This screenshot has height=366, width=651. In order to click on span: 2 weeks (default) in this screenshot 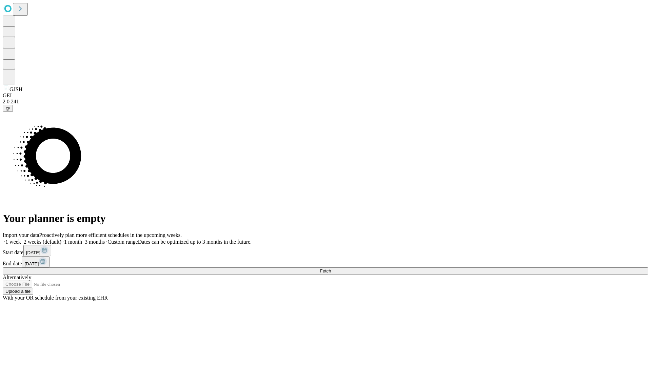, I will do `click(42, 242)`.